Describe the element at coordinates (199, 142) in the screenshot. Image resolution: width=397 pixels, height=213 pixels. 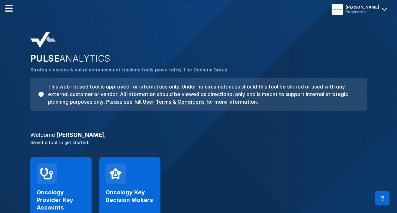
I see `p: Select a tool to get started:` at that location.